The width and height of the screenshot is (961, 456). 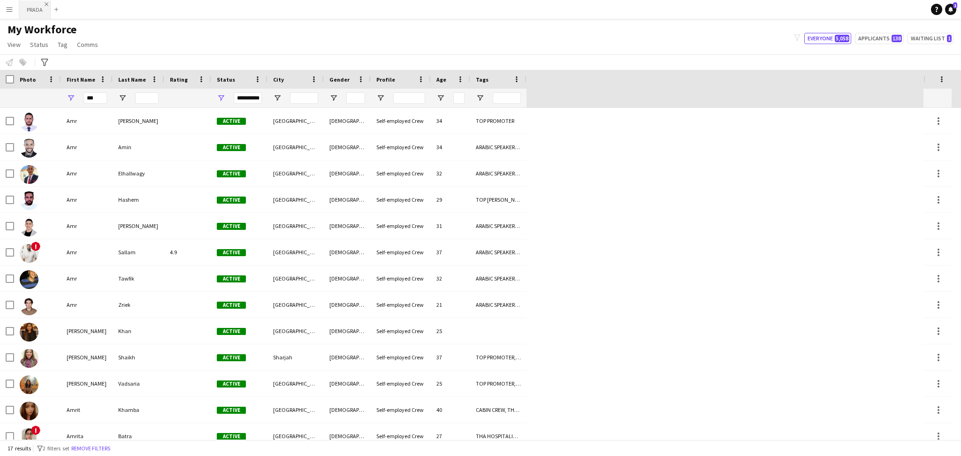 I want to click on div: Hashem, so click(x=138, y=200).